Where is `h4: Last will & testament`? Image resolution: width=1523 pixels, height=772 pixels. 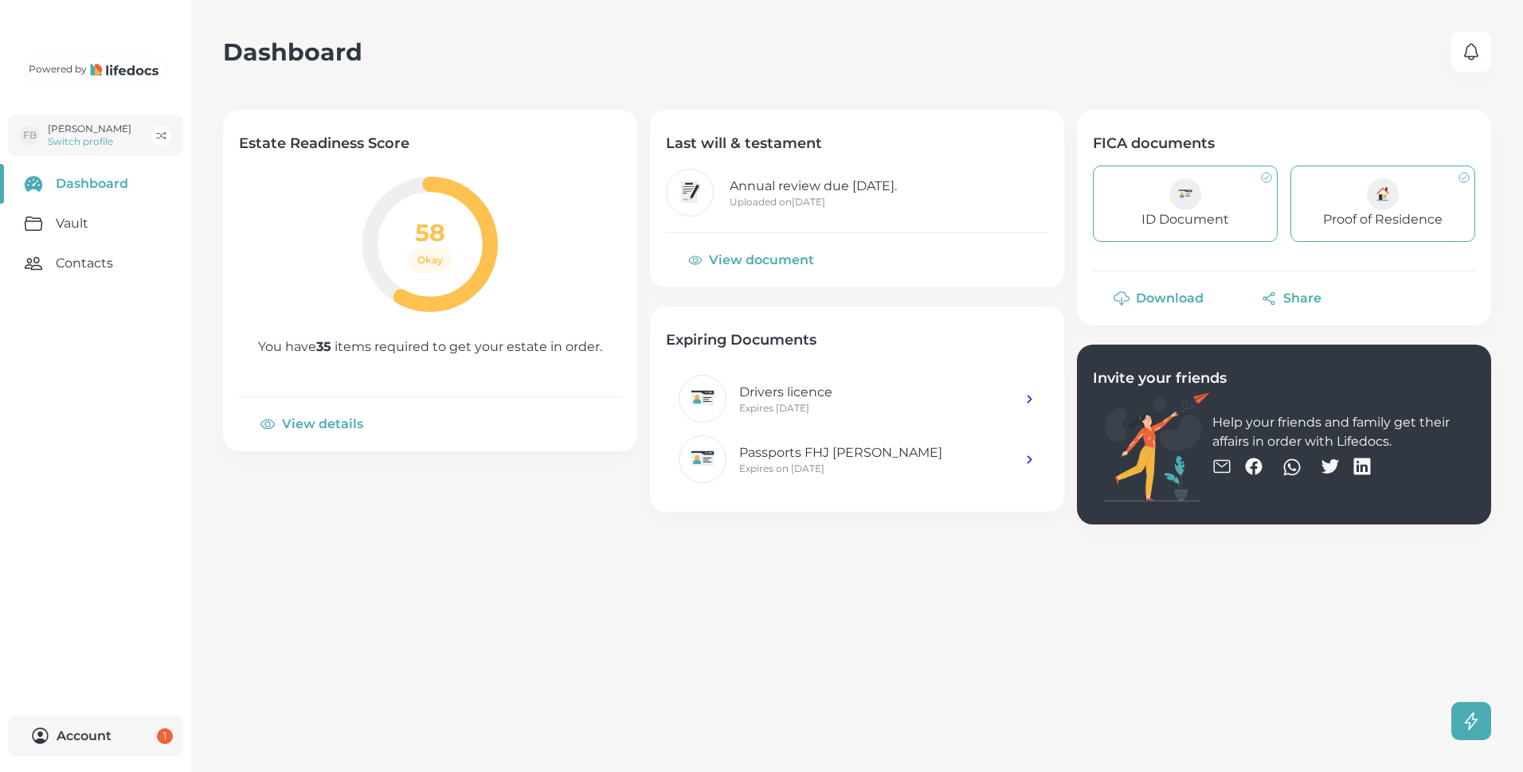 h4: Last will & testament is located at coordinates (857, 143).